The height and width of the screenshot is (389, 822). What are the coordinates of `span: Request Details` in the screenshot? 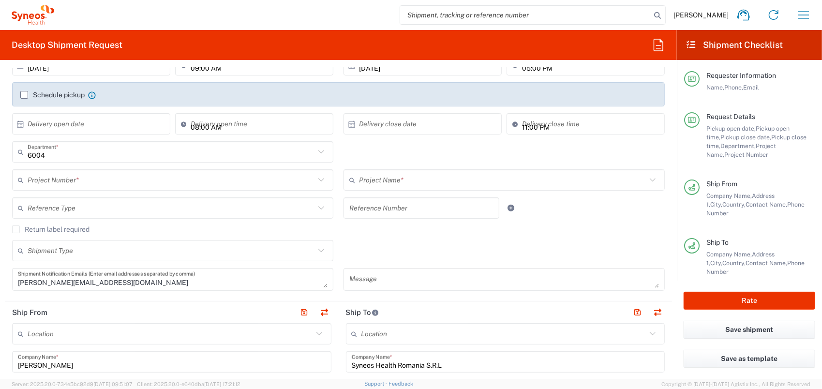 It's located at (731, 117).